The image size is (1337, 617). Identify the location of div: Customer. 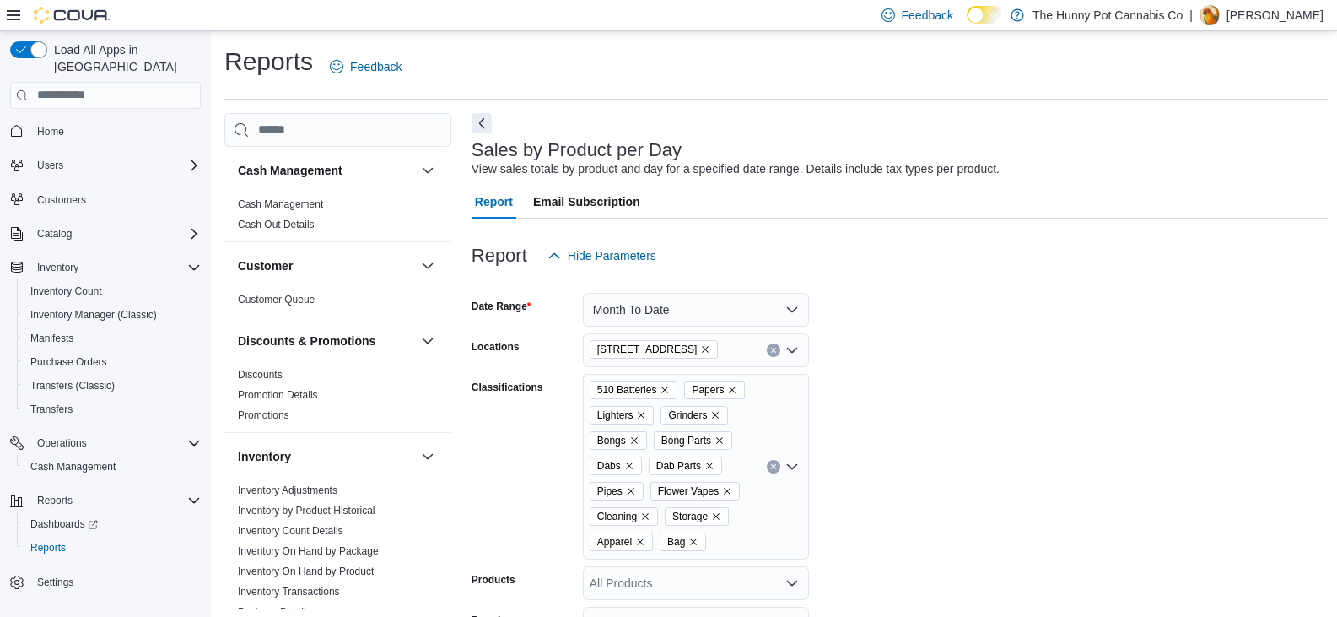
(337, 303).